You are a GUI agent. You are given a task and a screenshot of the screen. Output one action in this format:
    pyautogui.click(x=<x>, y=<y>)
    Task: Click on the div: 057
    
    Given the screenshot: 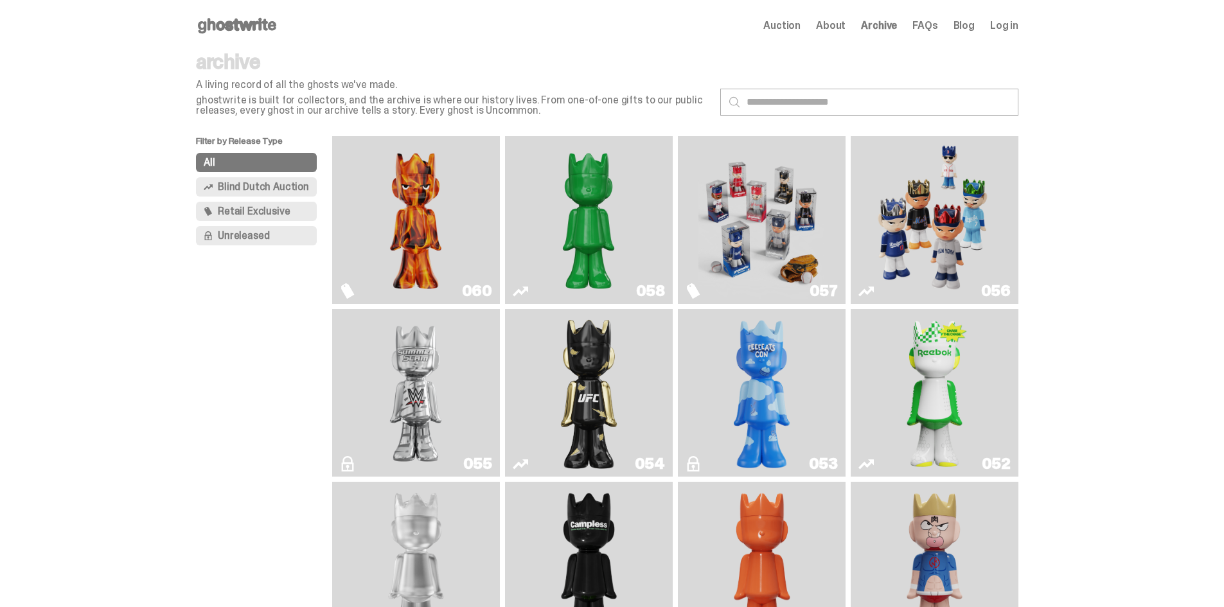 What is the action you would take?
    pyautogui.click(x=823, y=291)
    